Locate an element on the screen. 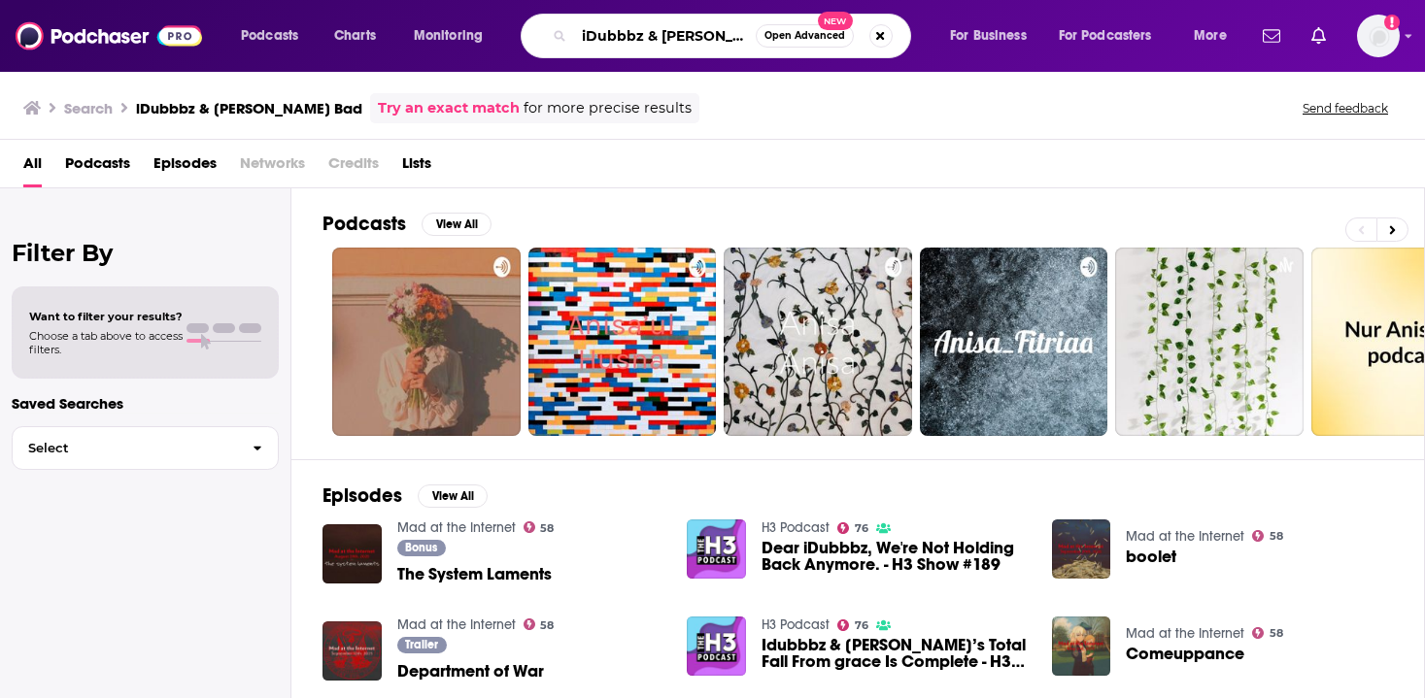  span: All is located at coordinates (32, 167).